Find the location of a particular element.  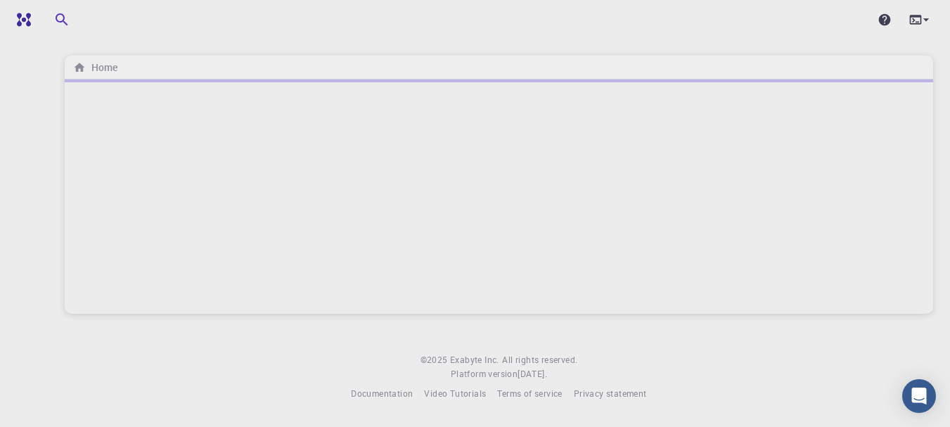

h6: Home is located at coordinates (101, 68).